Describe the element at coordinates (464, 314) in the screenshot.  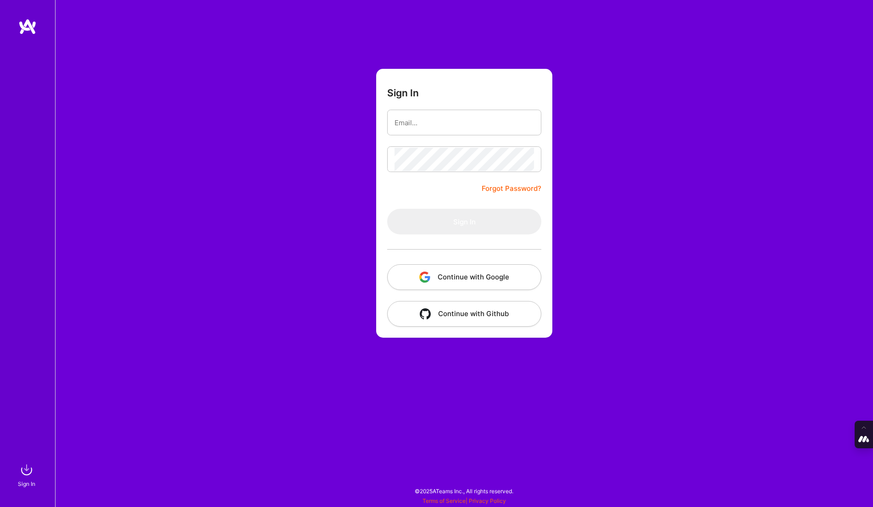
I see `button: Continue with Github` at that location.